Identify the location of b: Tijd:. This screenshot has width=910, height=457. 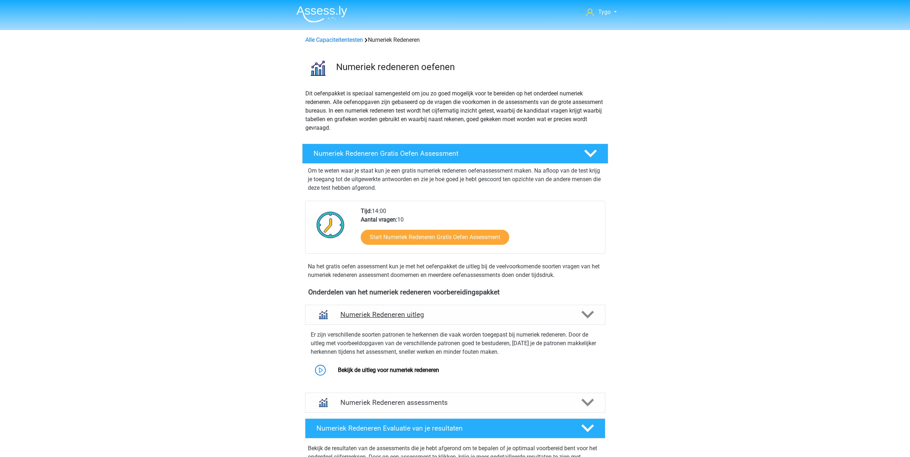
(366, 211).